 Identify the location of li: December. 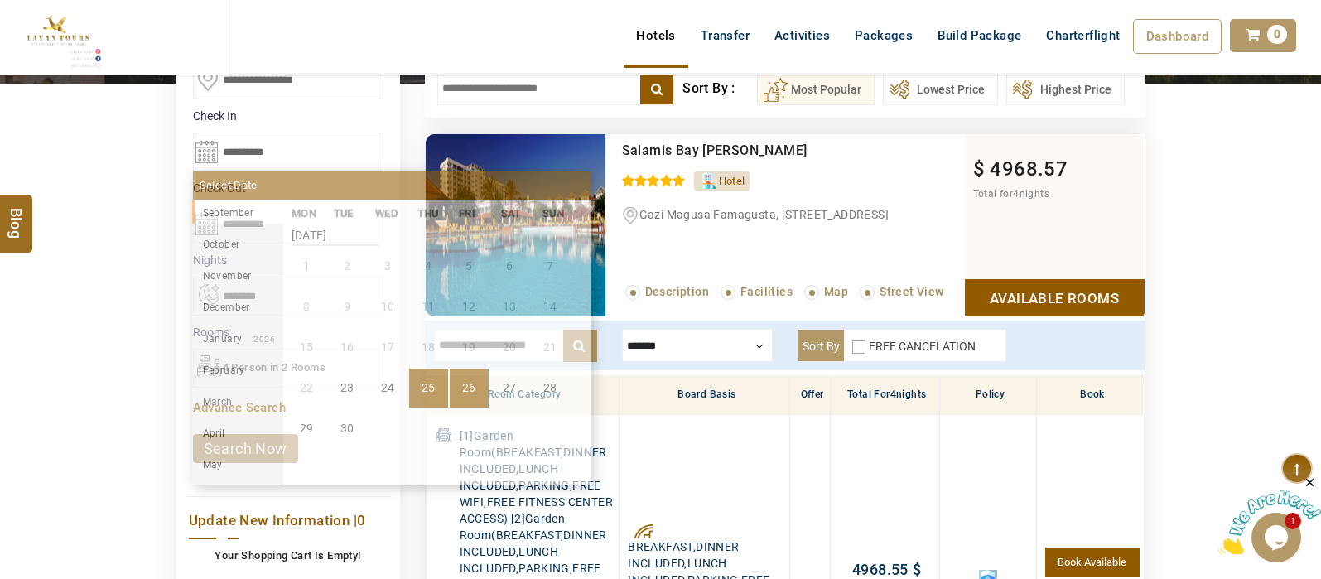
(238, 306).